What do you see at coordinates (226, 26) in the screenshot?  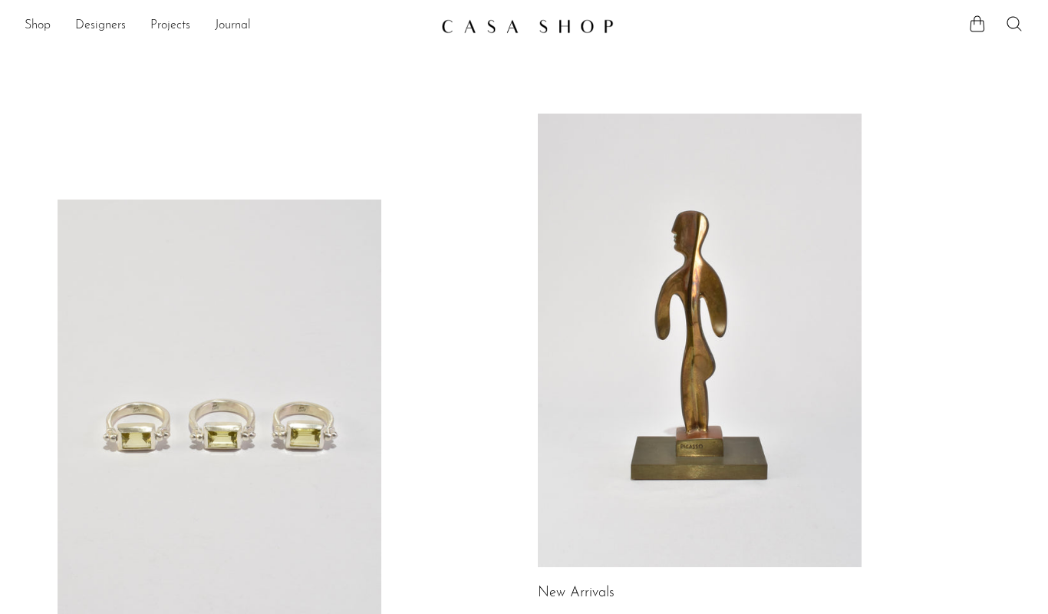 I see `nav: Desktop navigation` at bounding box center [226, 26].